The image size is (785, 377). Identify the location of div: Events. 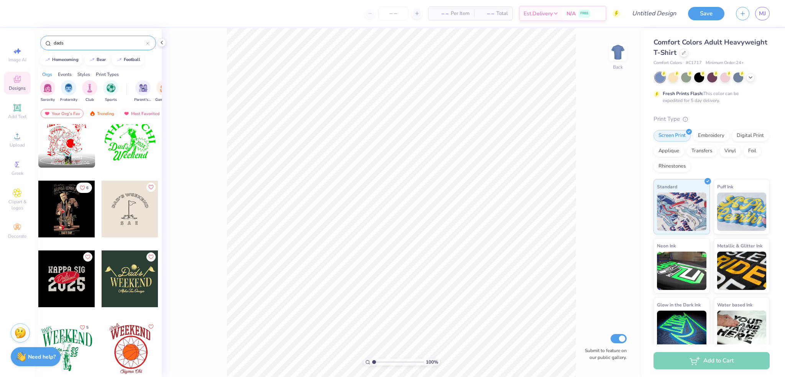
(65, 74).